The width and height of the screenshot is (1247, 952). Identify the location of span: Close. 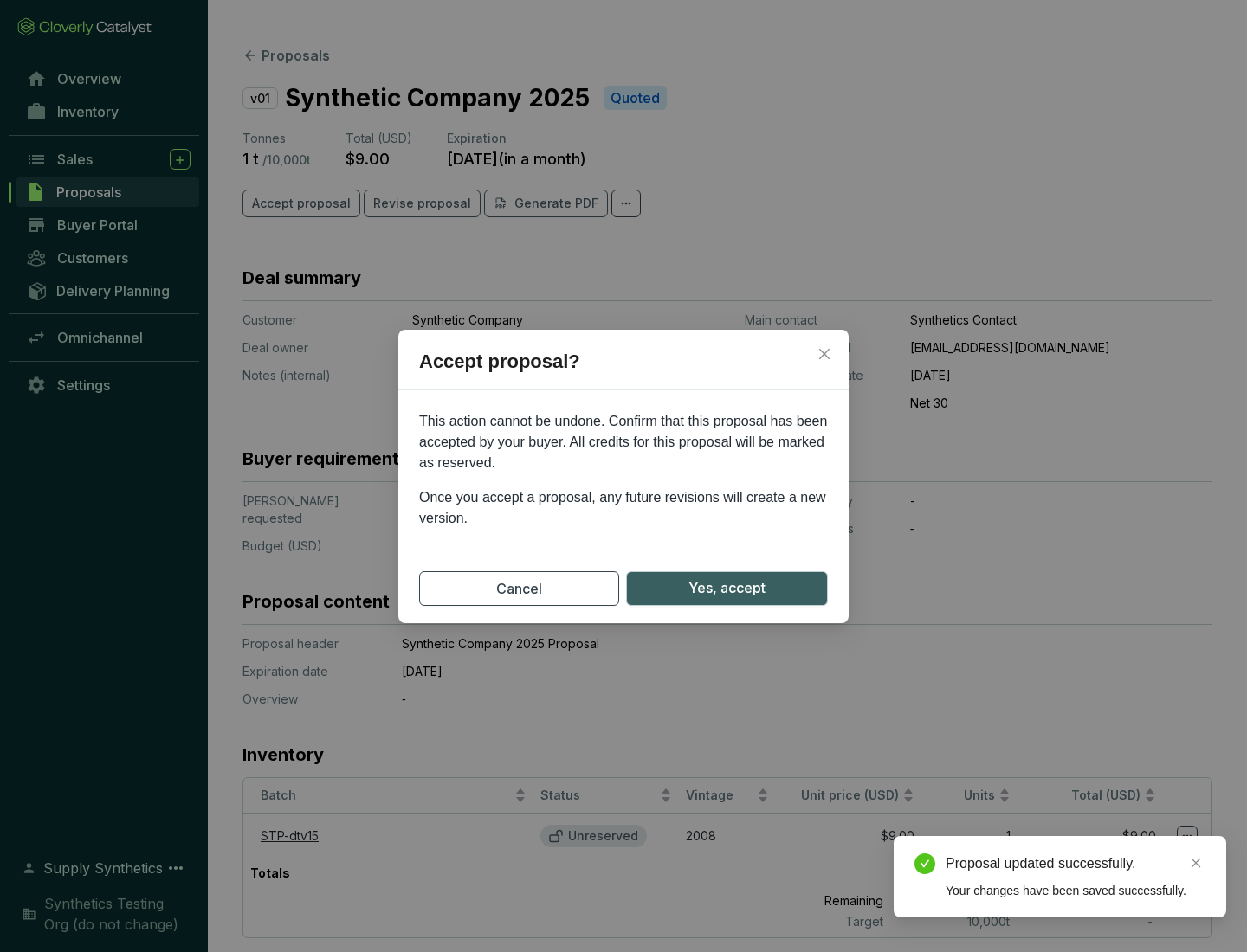
(824, 354).